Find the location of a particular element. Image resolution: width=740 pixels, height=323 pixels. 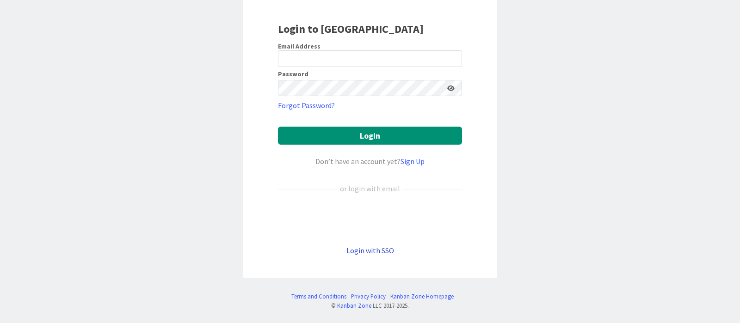

button: Login is located at coordinates (370, 135).